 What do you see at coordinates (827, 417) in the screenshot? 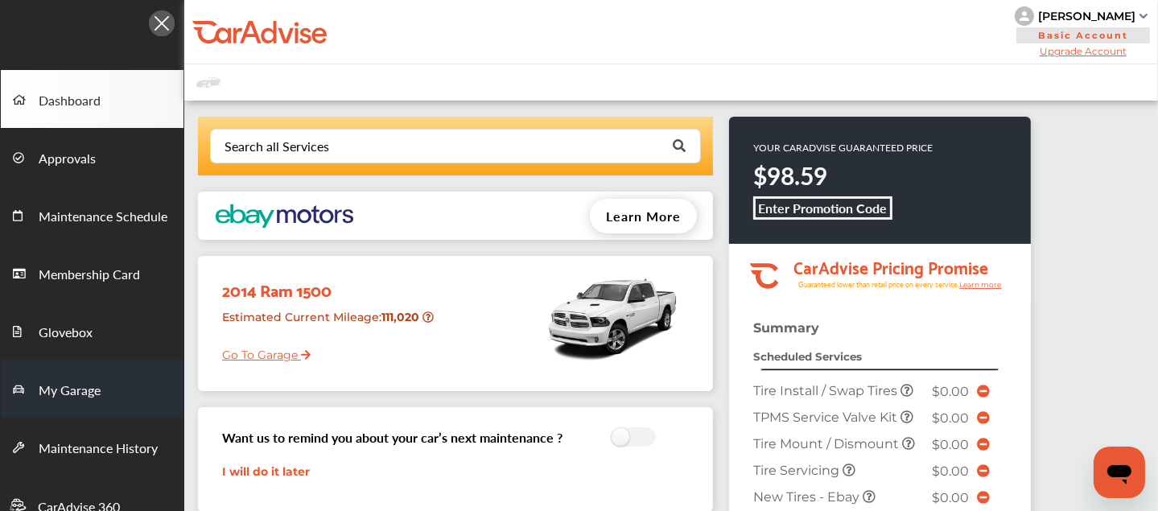
I see `span: TPMS Service Valve Kit` at bounding box center [827, 417].